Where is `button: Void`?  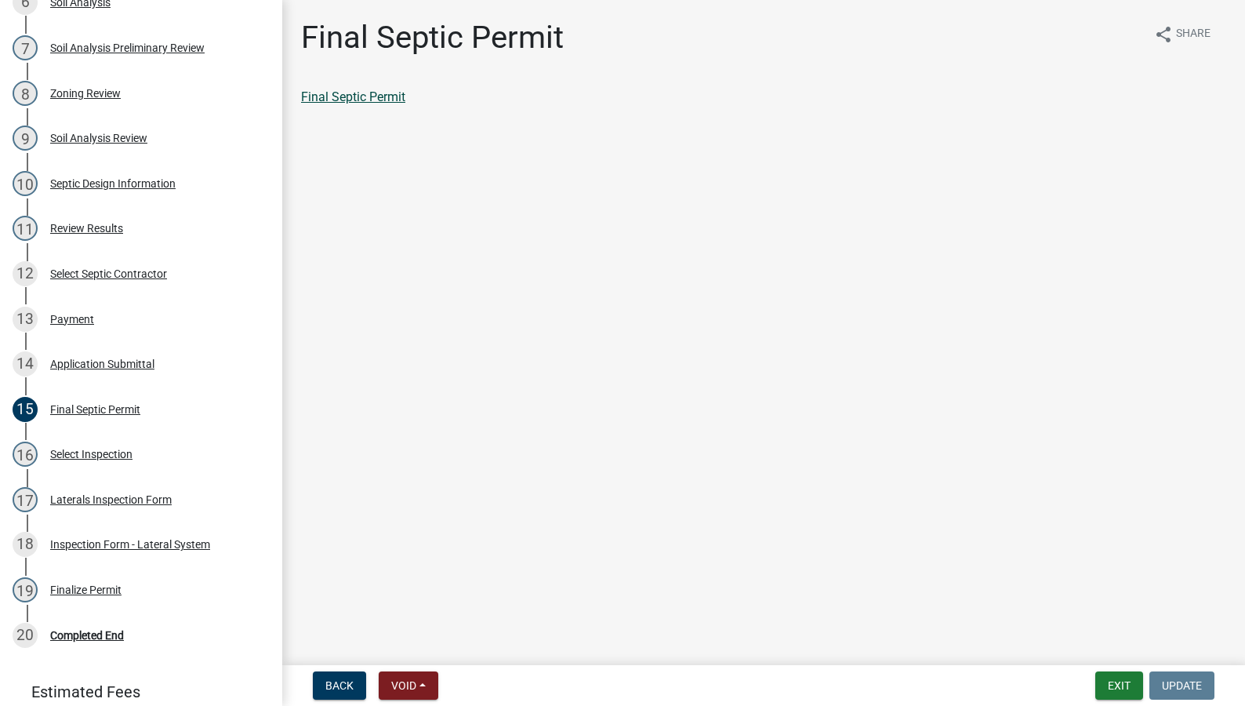 button: Void is located at coordinates (408, 685).